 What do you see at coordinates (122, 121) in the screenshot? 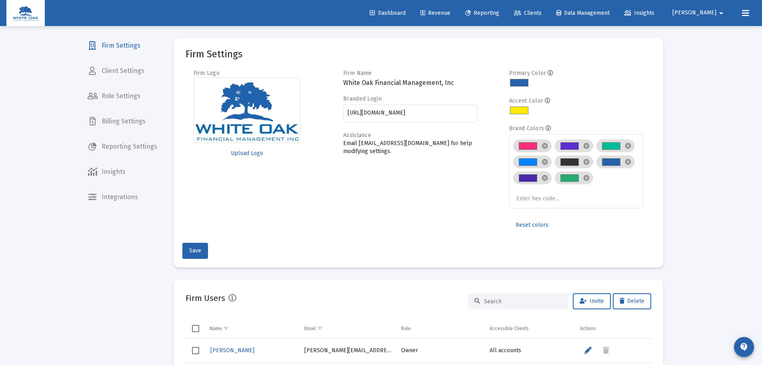
I see `a: Billing Settings` at bounding box center [122, 121].